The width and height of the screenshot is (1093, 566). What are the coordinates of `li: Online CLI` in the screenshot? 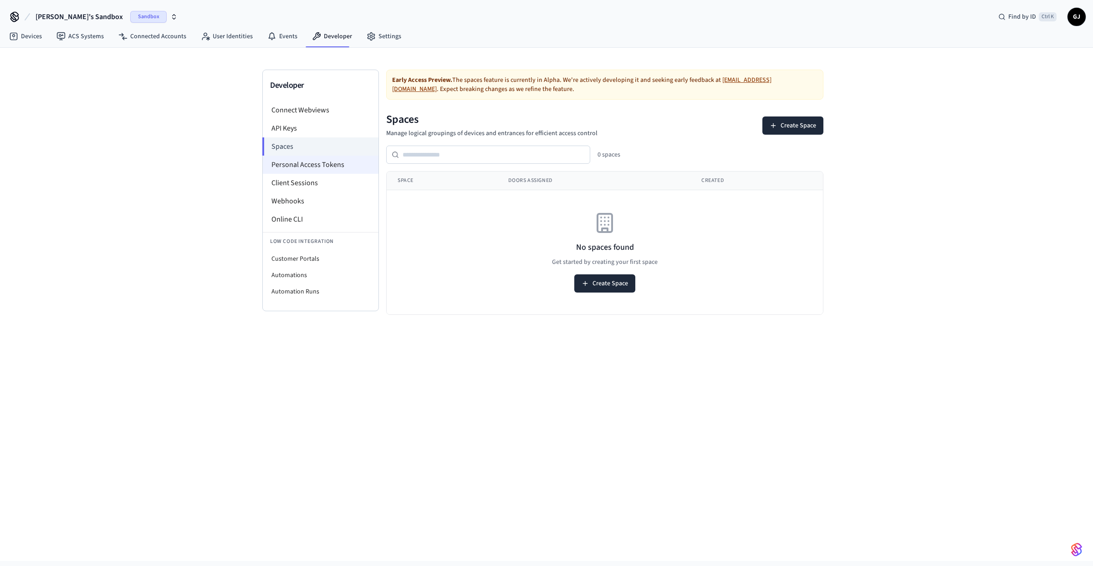 It's located at (320, 219).